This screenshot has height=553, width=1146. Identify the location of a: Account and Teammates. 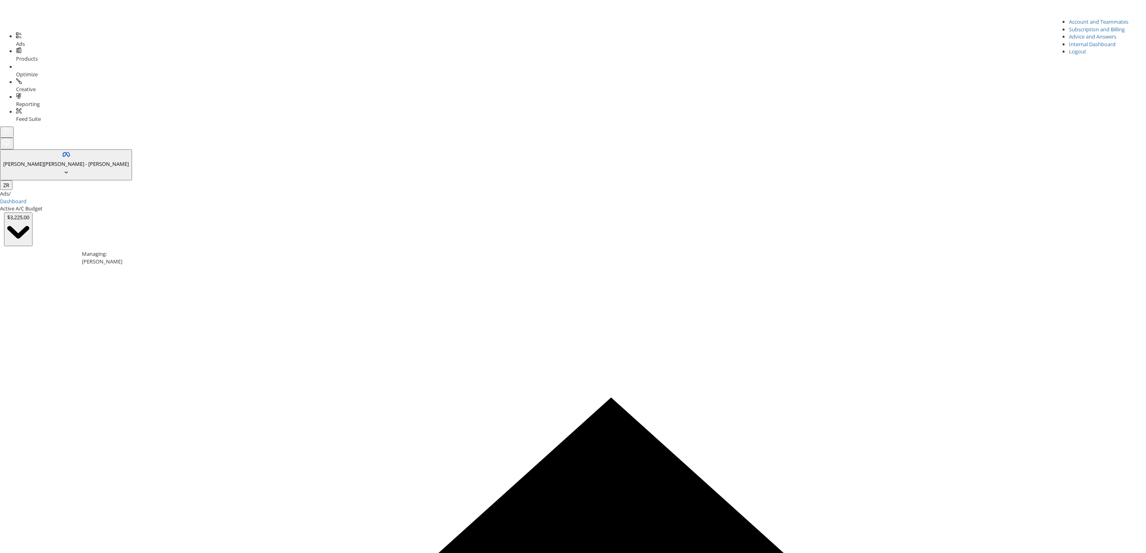
(1099, 22).